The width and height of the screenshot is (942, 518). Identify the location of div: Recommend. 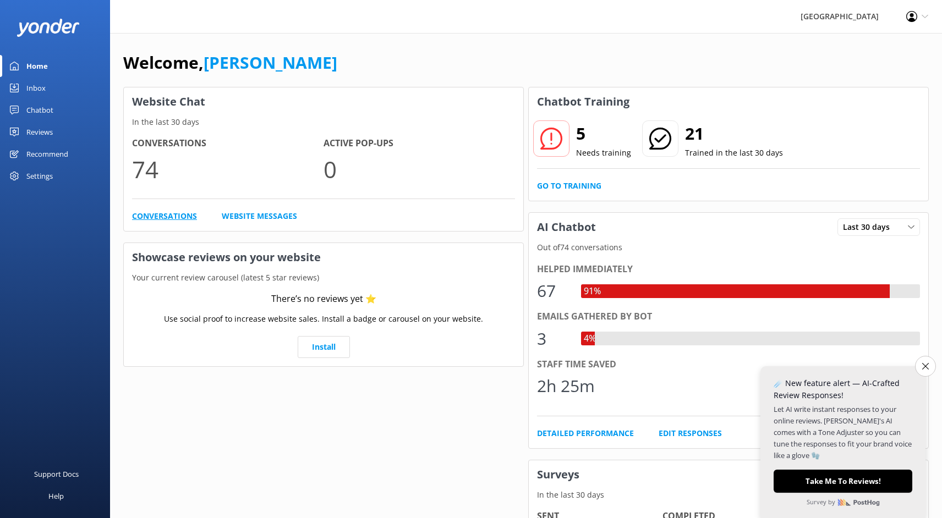
(47, 154).